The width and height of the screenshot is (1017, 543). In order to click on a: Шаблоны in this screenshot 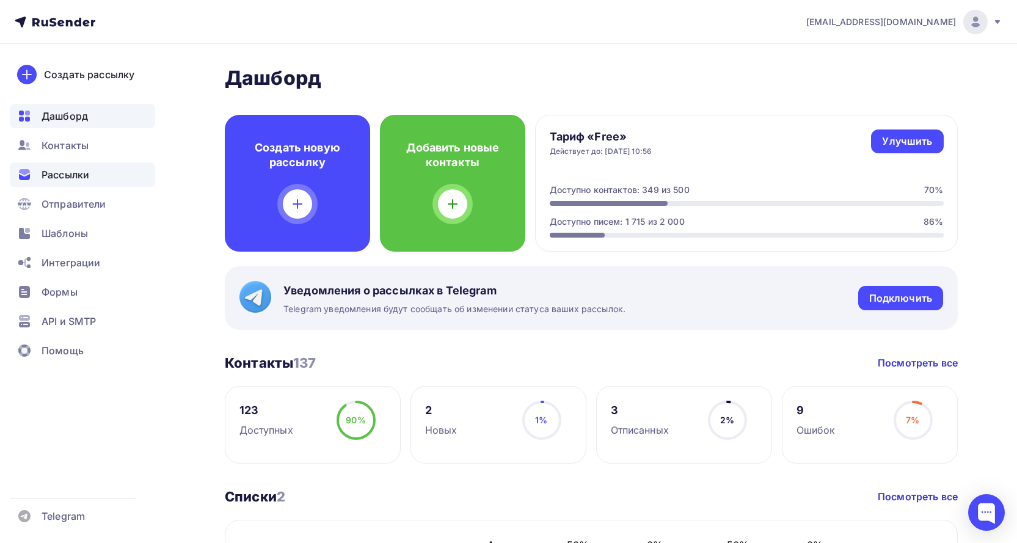, I will do `click(82, 233)`.